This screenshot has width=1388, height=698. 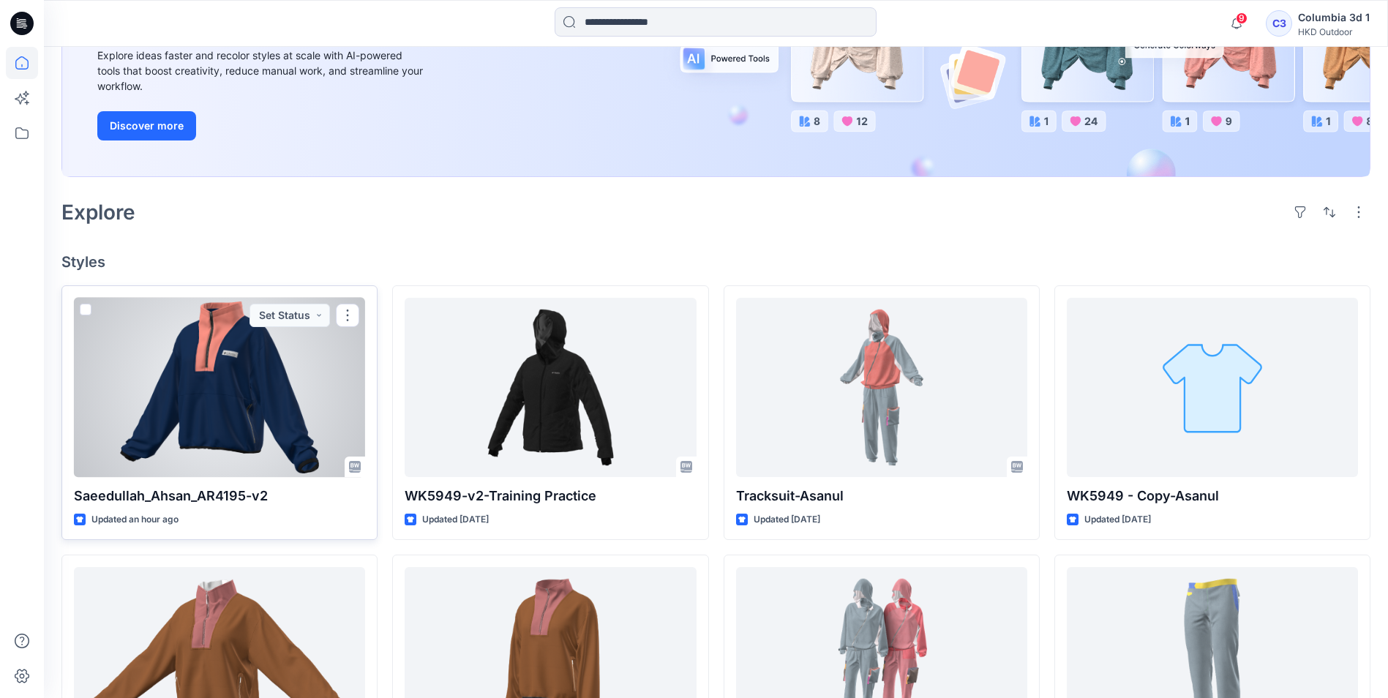 What do you see at coordinates (882, 387) in the screenshot?
I see `a: Tracksuit-Asanul` at bounding box center [882, 387].